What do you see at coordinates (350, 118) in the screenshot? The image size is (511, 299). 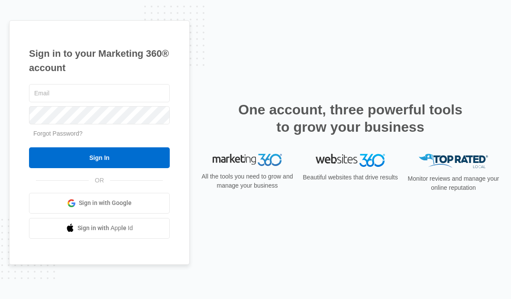 I see `h2: One account, three powerful tools to grow your business` at bounding box center [350, 118].